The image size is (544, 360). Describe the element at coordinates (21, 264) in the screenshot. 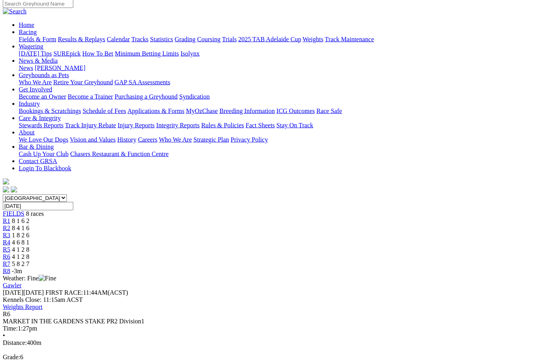

I see `span: 5 8 2 7` at that location.